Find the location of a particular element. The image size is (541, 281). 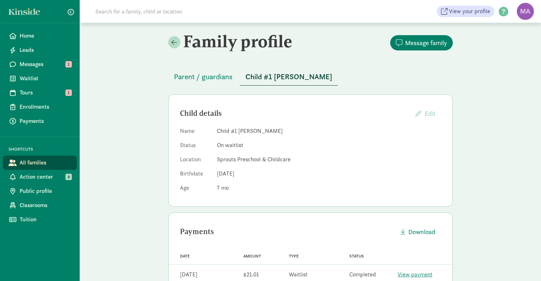

a: Public profile is located at coordinates (40, 191).